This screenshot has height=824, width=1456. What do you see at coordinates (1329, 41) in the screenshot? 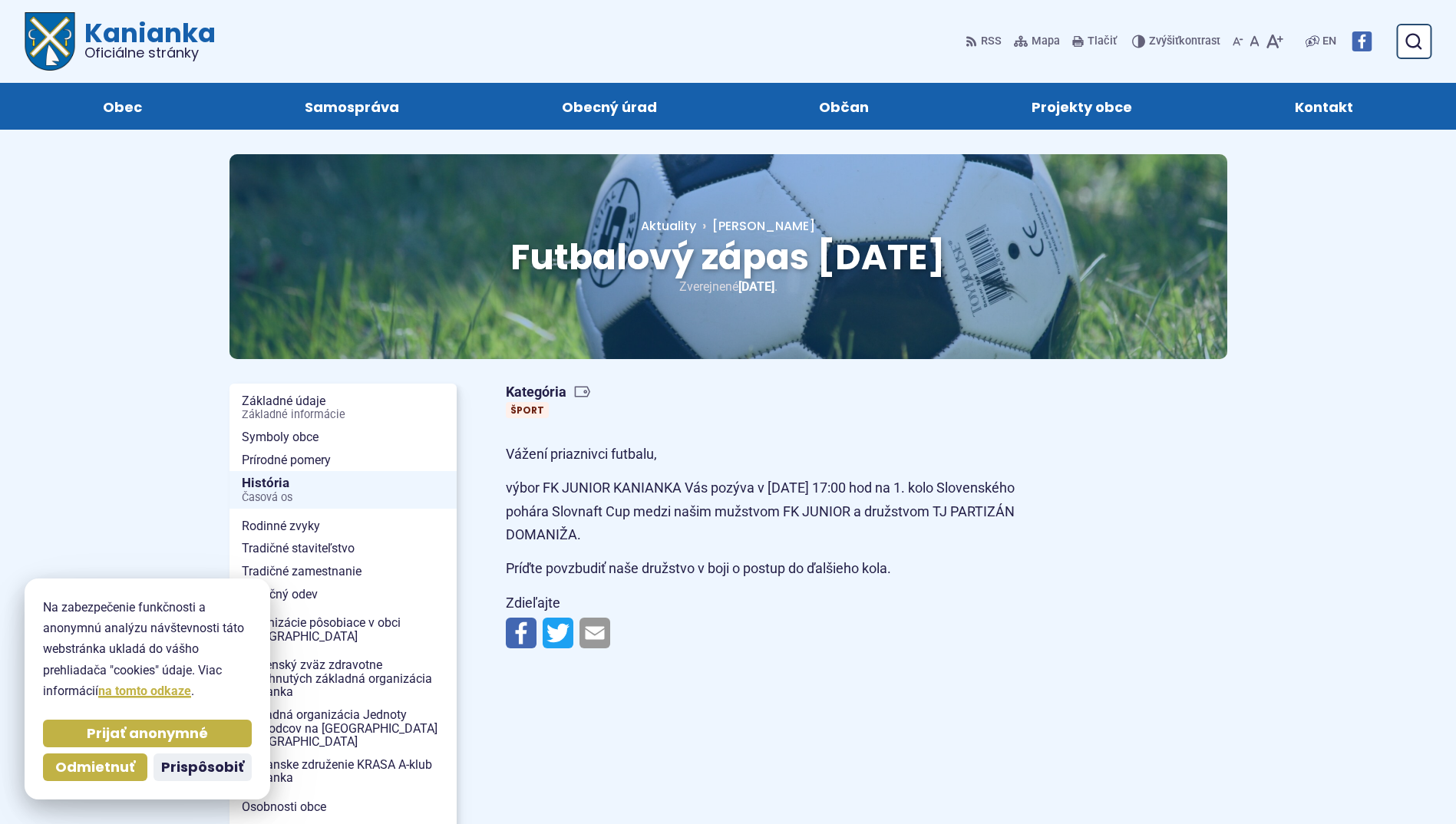
I see `span: EN` at bounding box center [1329, 41].